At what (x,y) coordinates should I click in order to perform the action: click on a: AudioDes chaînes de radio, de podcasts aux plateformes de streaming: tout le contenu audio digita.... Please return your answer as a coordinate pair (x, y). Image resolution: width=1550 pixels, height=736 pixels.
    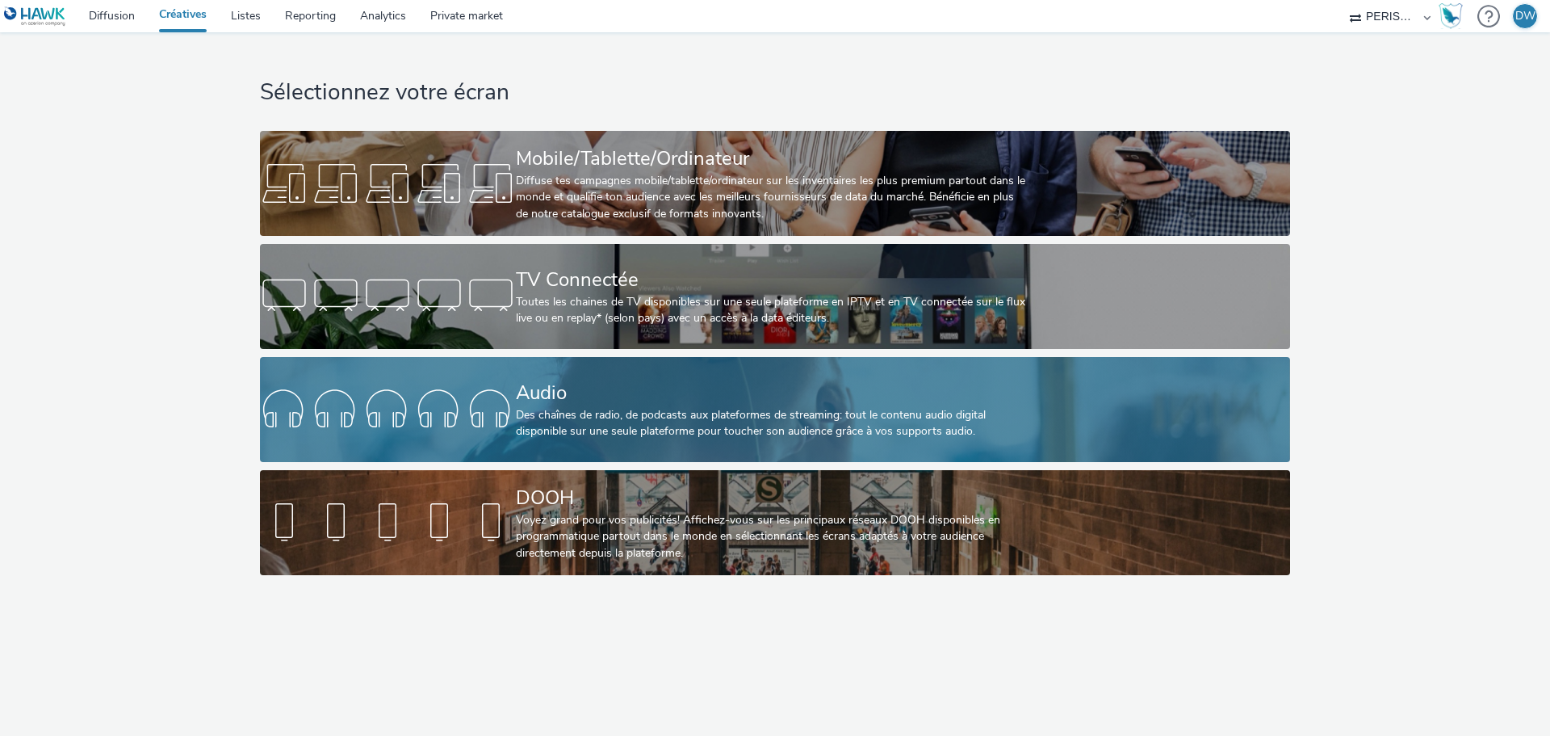
    Looking at the image, I should click on (774, 409).